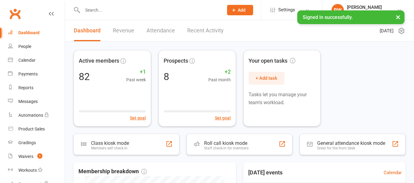 Image resolution: width=414 pixels, height=183 pixels. I want to click on p: Tasks let you manage your team's workload., so click(282, 99).